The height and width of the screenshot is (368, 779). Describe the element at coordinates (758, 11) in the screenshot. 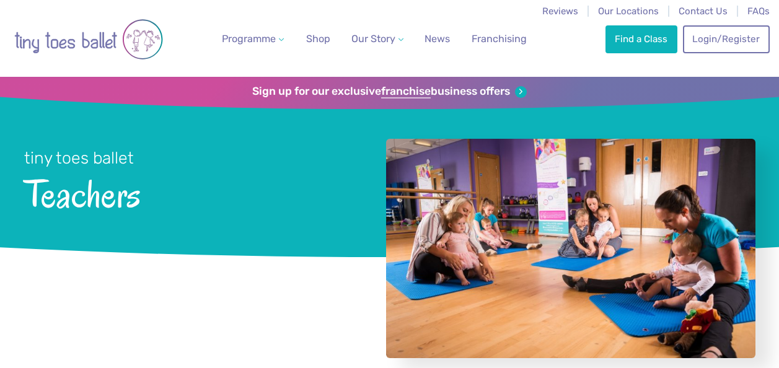

I see `span: FAQs` at that location.